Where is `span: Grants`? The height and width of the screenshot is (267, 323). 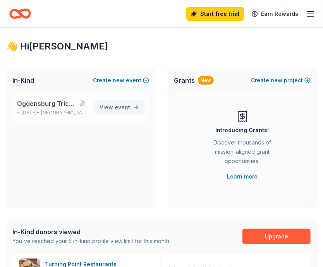
span: Grants is located at coordinates (184, 80).